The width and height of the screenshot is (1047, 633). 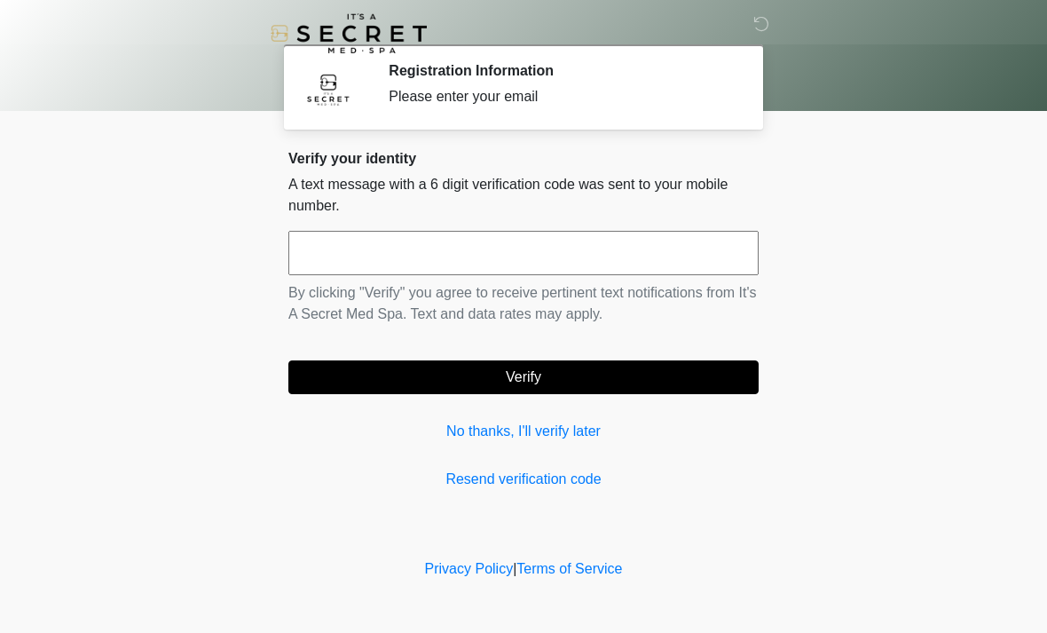 I want to click on div: Please enter your email, so click(x=560, y=97).